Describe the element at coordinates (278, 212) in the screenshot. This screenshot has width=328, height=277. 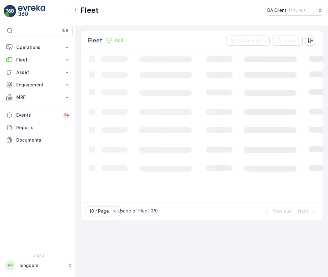
I see `button: Previous` at that location.